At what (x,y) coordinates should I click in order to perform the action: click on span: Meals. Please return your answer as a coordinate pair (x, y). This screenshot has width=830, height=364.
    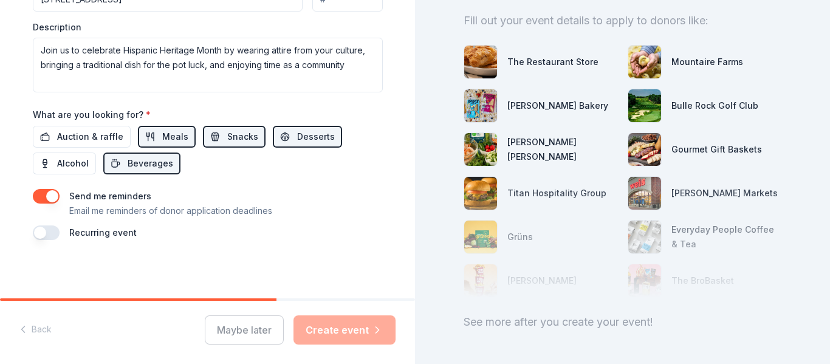
    Looking at the image, I should click on (175, 137).